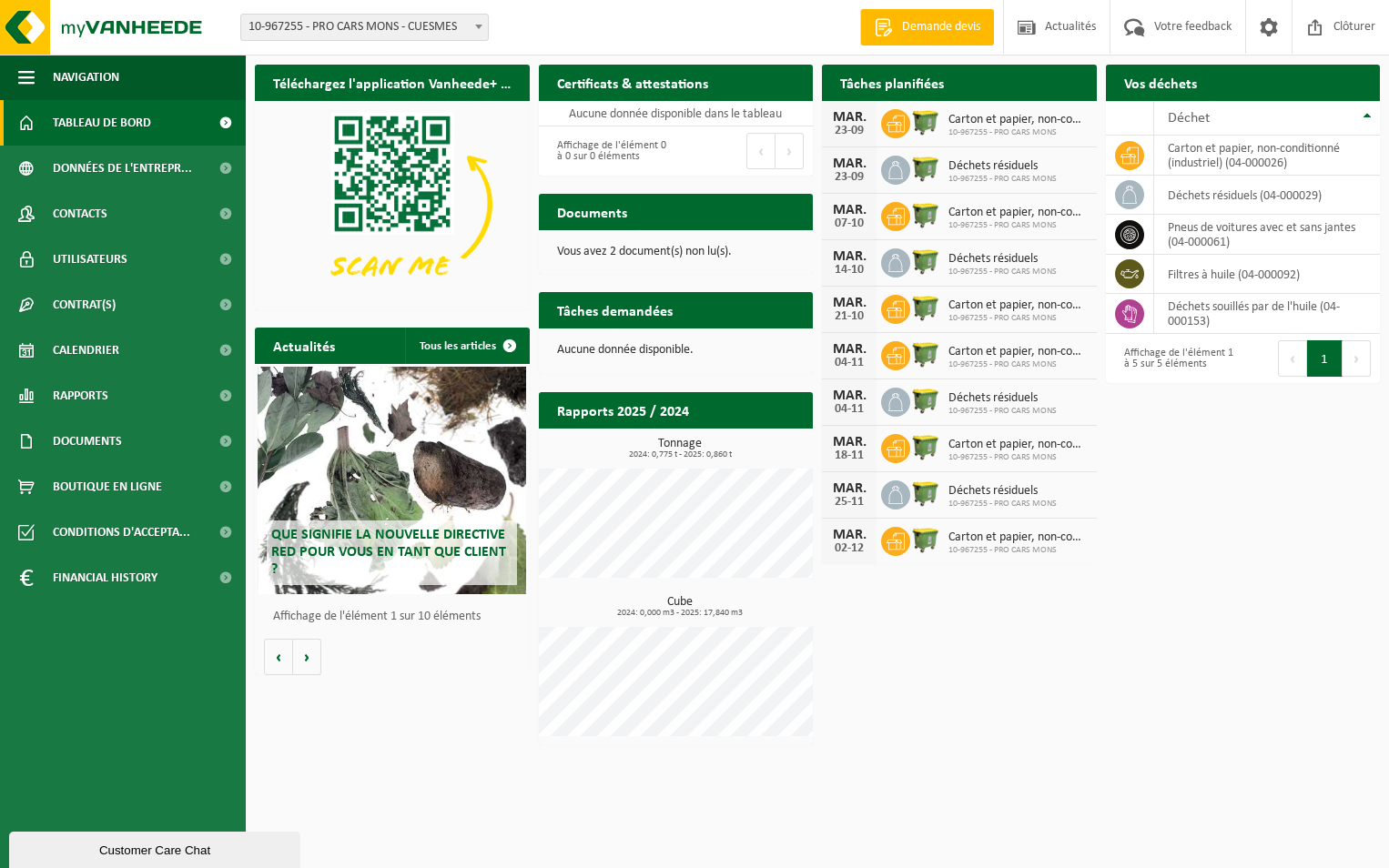 The height and width of the screenshot is (868, 1389). What do you see at coordinates (107, 487) in the screenshot?
I see `span: Boutique en ligne` at bounding box center [107, 487].